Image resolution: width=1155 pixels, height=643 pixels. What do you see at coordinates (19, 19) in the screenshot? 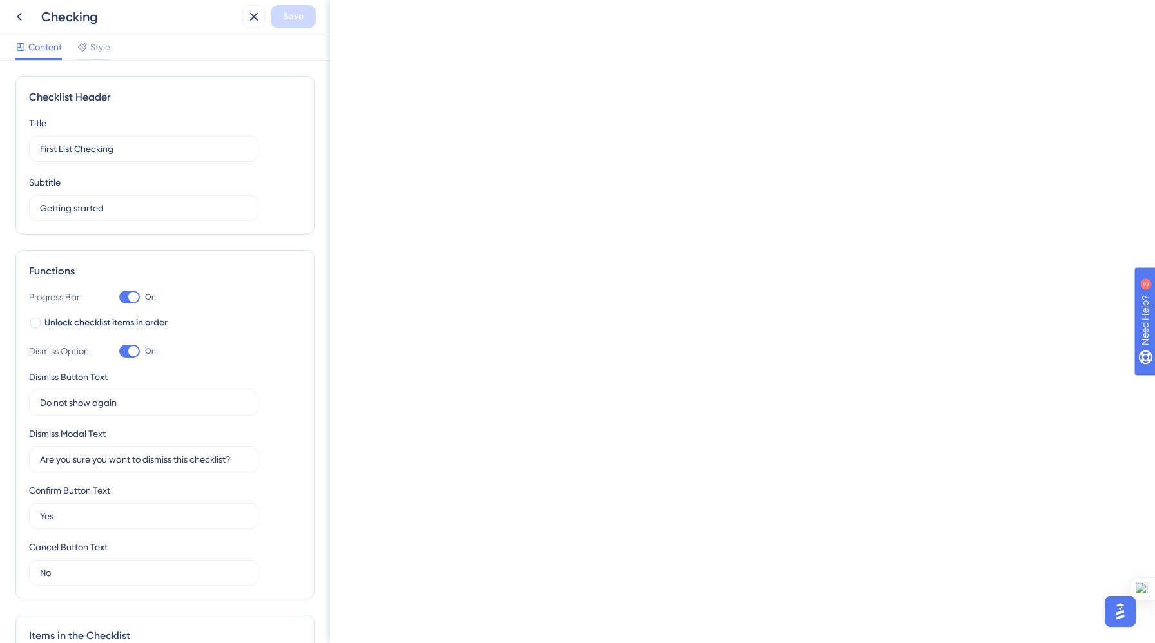
I see `button: Open AI Assistant Launcher` at bounding box center [19, 19].